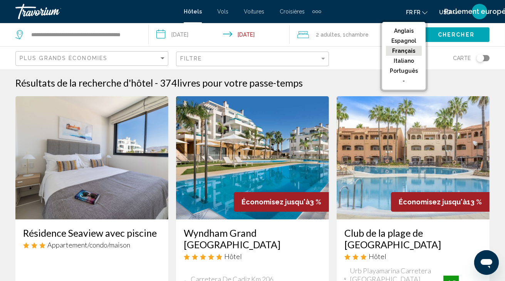  I want to click on h1: Résultats de la recherche d'hôtel, so click(84, 83).